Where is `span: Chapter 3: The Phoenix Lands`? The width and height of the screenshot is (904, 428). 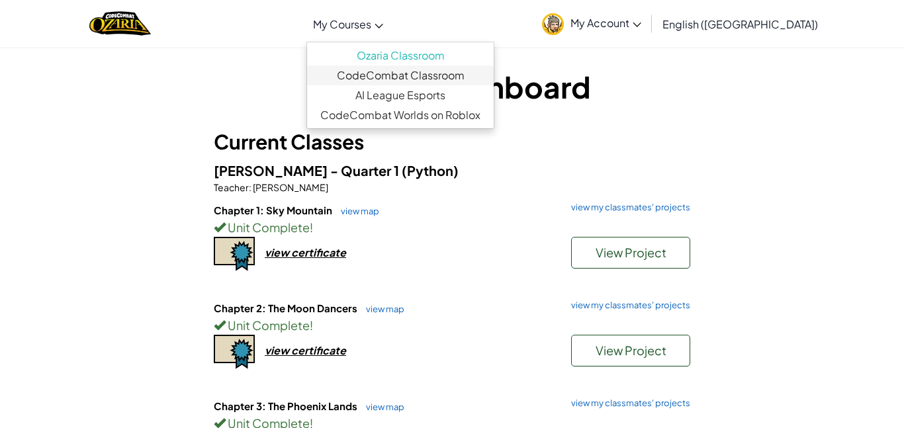
span: Chapter 3: The Phoenix Lands is located at coordinates (286, 406).